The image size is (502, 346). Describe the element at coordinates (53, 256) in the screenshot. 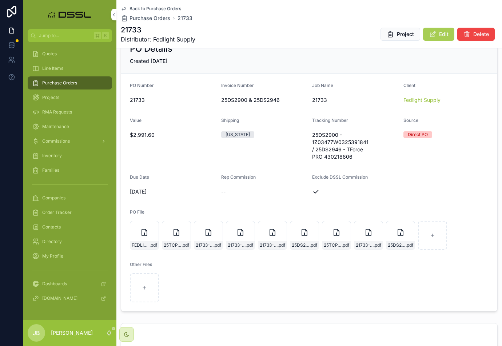

I see `span: My Profile` at that location.